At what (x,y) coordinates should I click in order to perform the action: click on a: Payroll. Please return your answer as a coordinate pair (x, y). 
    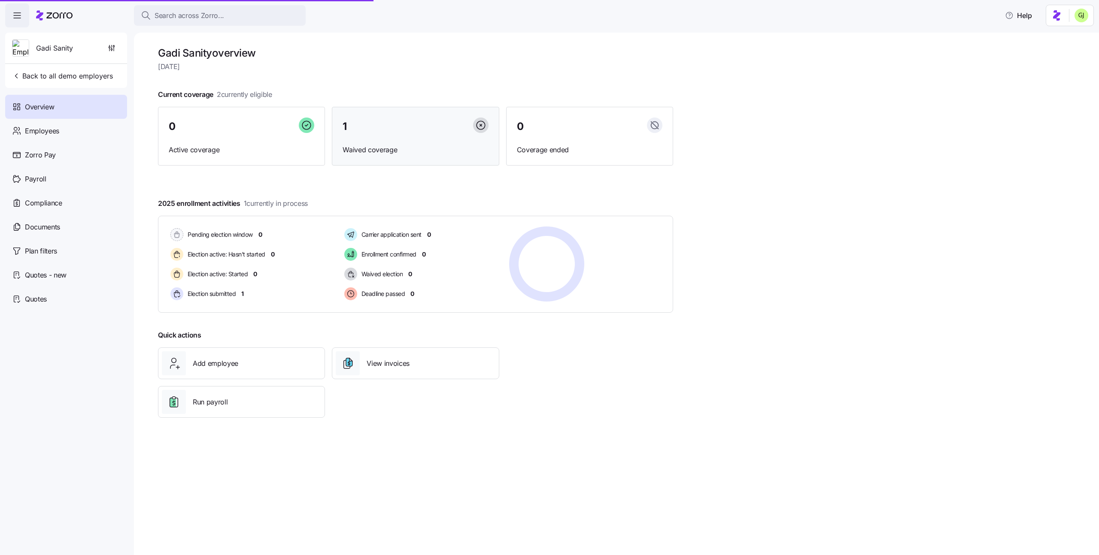
    Looking at the image, I should click on (66, 179).